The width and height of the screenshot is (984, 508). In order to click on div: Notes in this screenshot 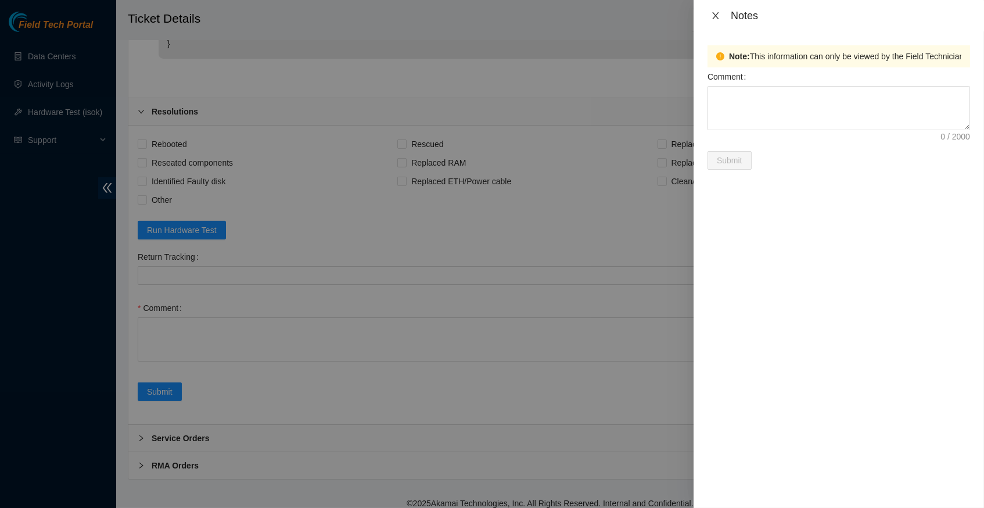, I will do `click(851, 16)`.